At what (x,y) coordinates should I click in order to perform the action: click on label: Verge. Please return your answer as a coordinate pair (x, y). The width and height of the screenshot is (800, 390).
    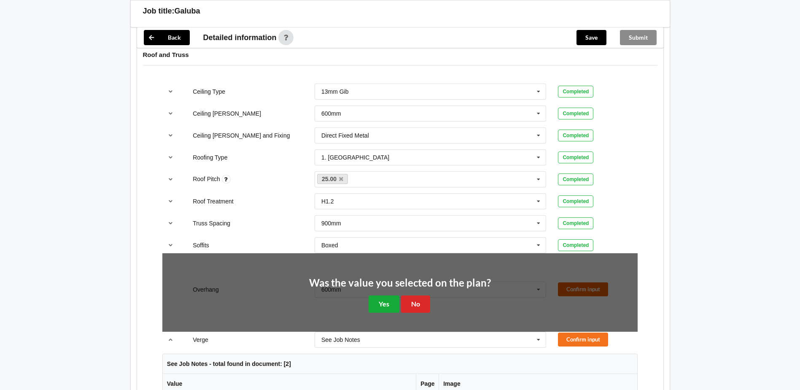
    Looking at the image, I should click on (200, 339).